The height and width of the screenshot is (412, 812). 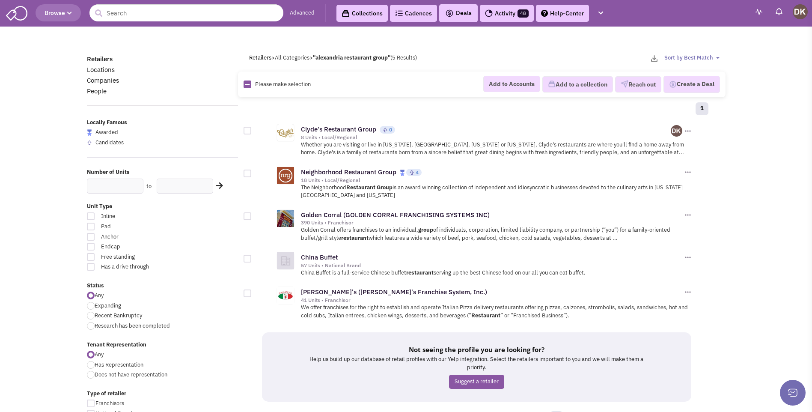 What do you see at coordinates (186, 13) in the screenshot?
I see `input: Search` at bounding box center [186, 13].